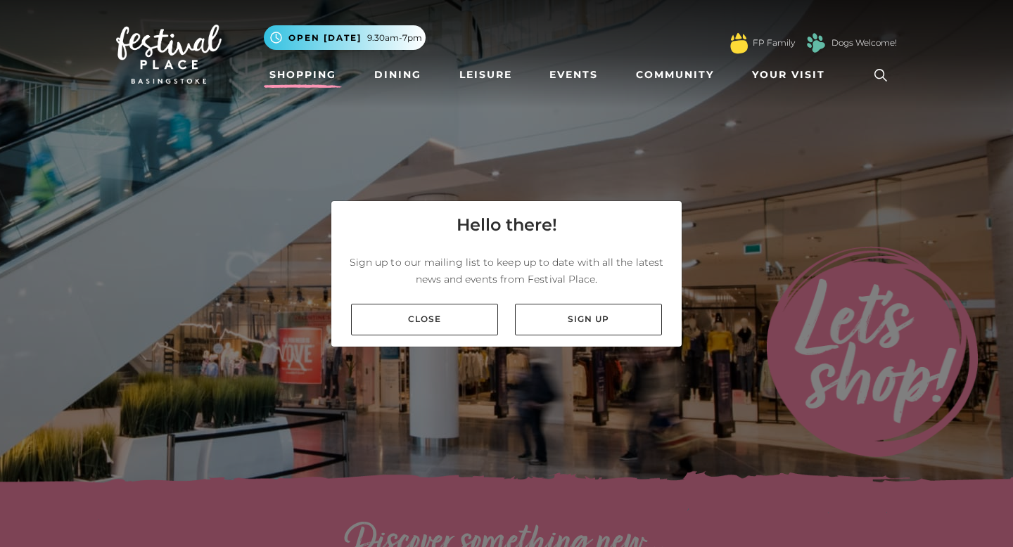 Image resolution: width=1013 pixels, height=547 pixels. Describe the element at coordinates (485, 75) in the screenshot. I see `a: Leisure` at that location.